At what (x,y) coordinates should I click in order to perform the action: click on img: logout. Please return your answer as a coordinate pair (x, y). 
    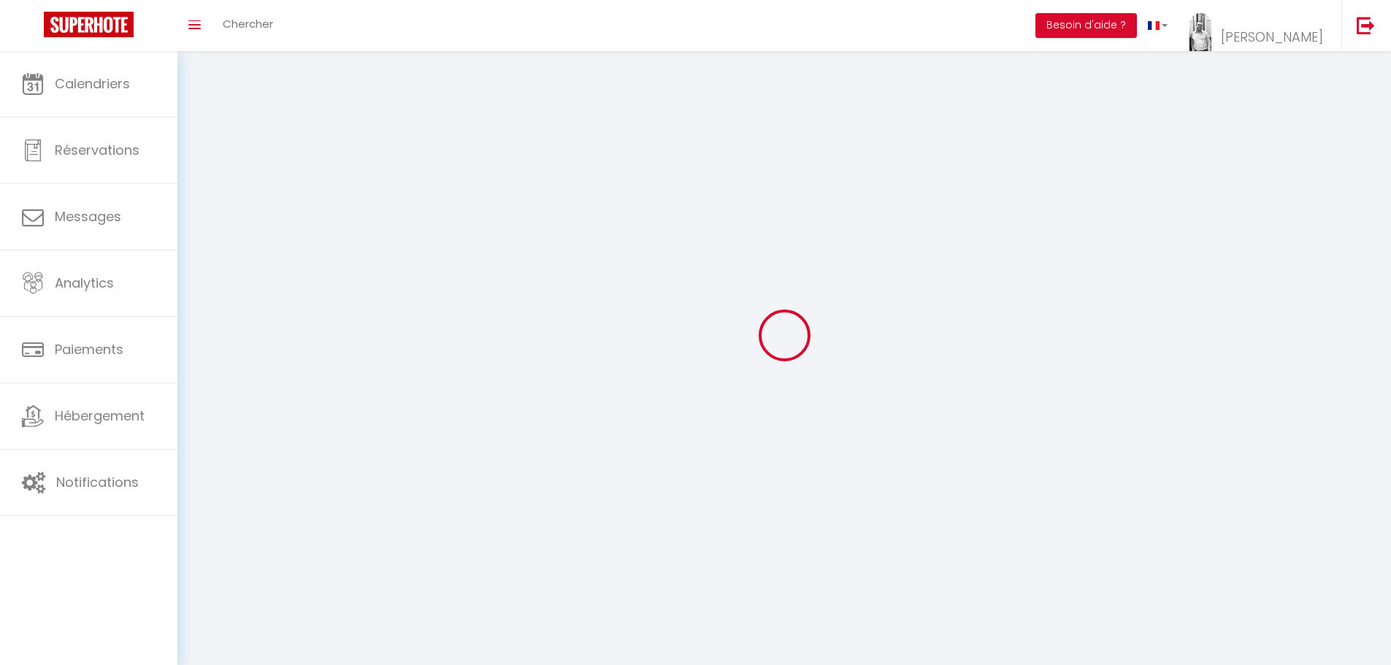
    Looking at the image, I should click on (1366, 25).